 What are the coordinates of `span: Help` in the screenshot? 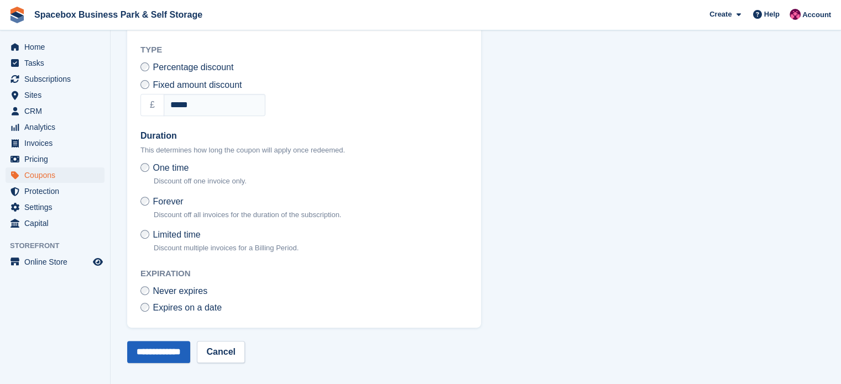 It's located at (772, 14).